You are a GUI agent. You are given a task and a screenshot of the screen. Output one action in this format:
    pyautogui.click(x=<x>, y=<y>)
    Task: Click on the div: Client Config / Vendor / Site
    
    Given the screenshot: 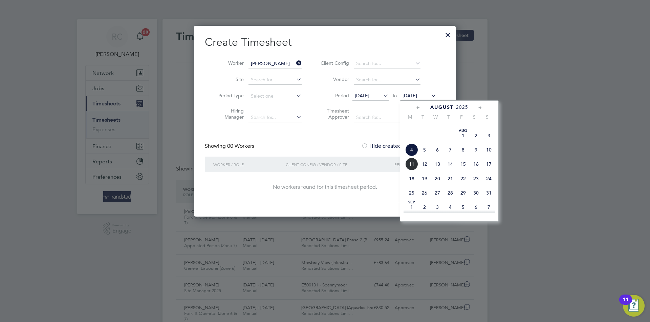 What is the action you would take?
    pyautogui.click(x=338, y=164)
    